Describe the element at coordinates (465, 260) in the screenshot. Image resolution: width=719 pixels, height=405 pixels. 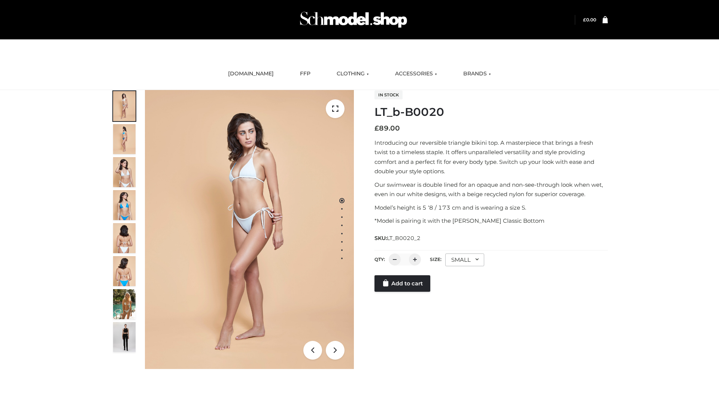
I see `div: SMALL` at that location.